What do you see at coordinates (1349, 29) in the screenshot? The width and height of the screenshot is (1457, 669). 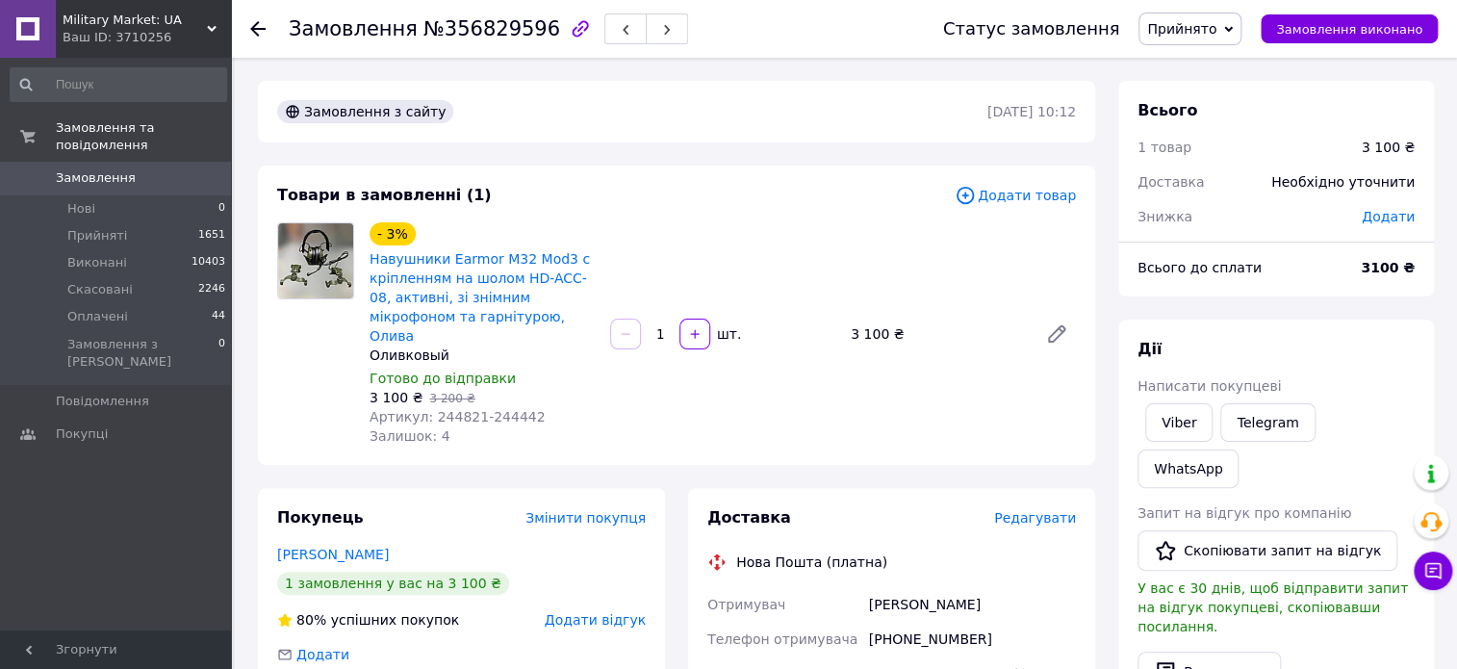 I see `button: Замовлення виконано` at bounding box center [1349, 29].